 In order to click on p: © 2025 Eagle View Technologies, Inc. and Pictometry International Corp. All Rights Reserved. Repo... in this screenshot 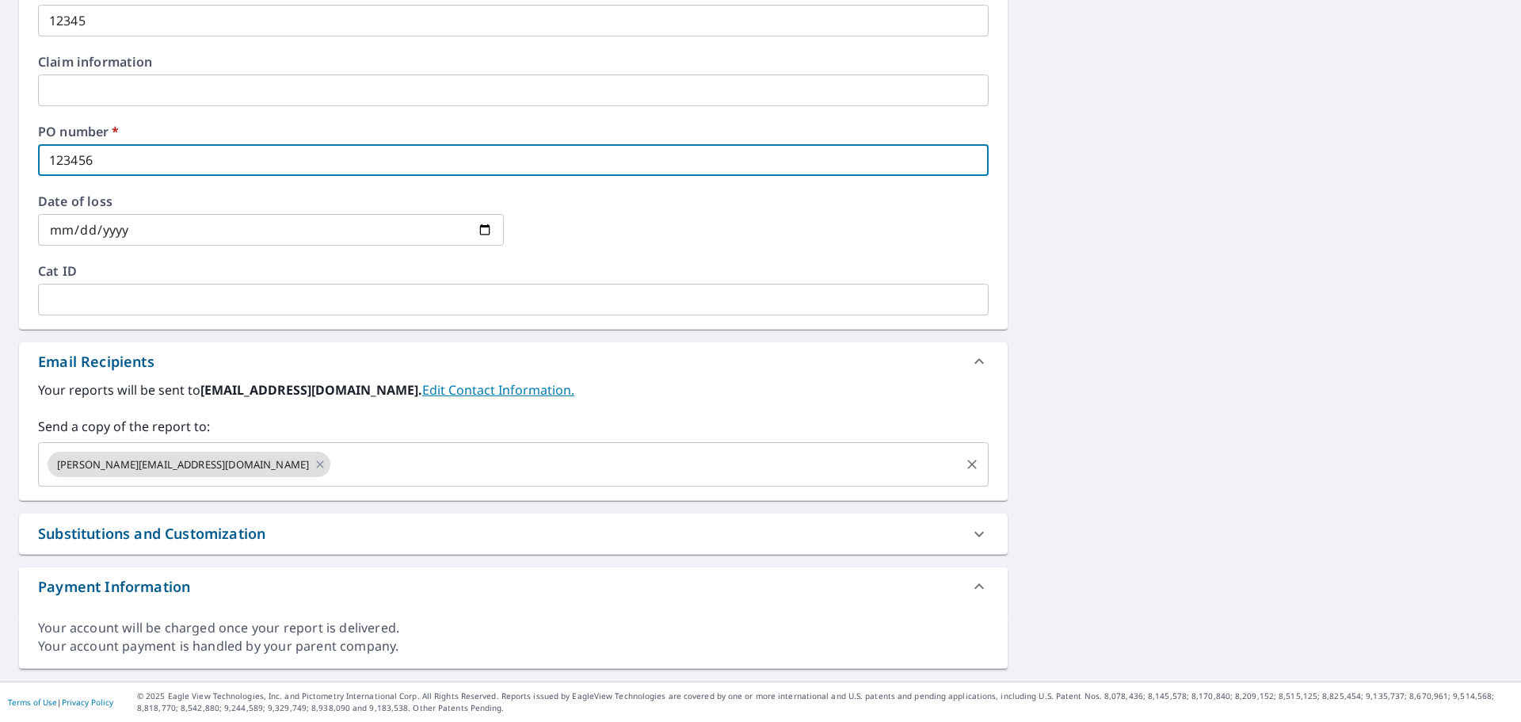, I will do `click(825, 702)`.